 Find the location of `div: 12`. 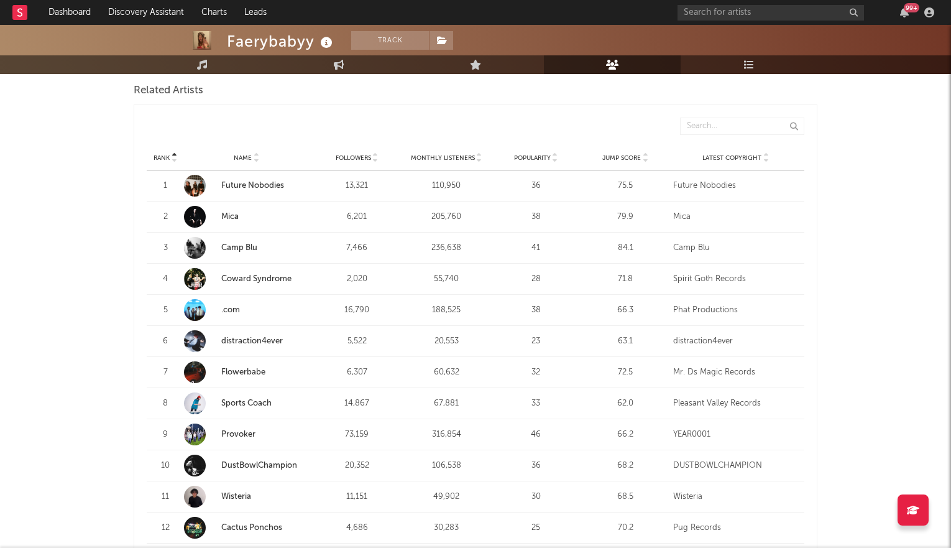

div: 12 is located at coordinates (165, 528).